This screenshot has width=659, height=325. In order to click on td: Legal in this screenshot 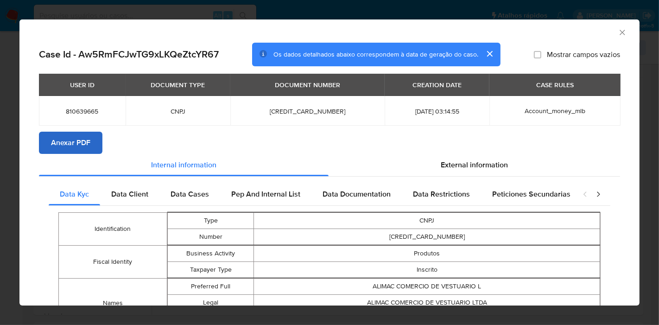, I will do `click(210, 302)`.